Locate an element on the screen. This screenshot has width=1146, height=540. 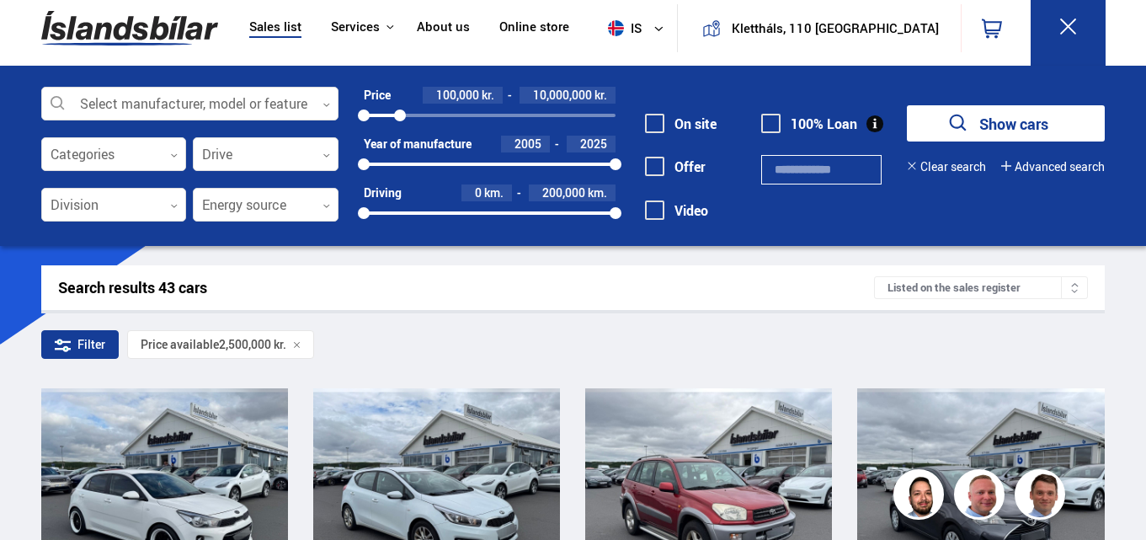
font: Clear search is located at coordinates (953, 166).